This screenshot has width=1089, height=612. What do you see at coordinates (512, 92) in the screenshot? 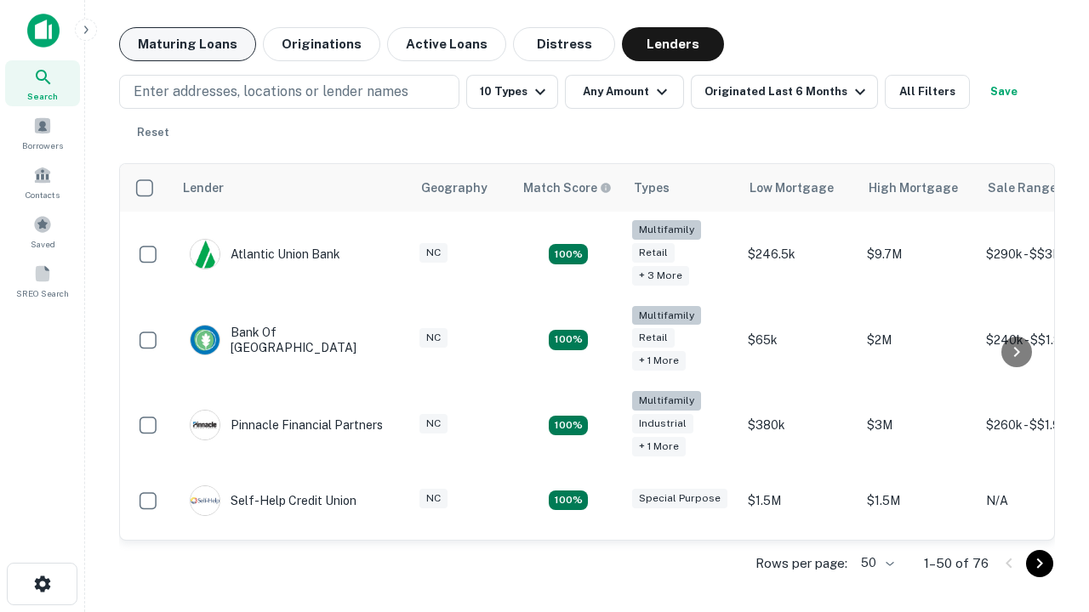
I see `button: 10 Types` at bounding box center [512, 92].